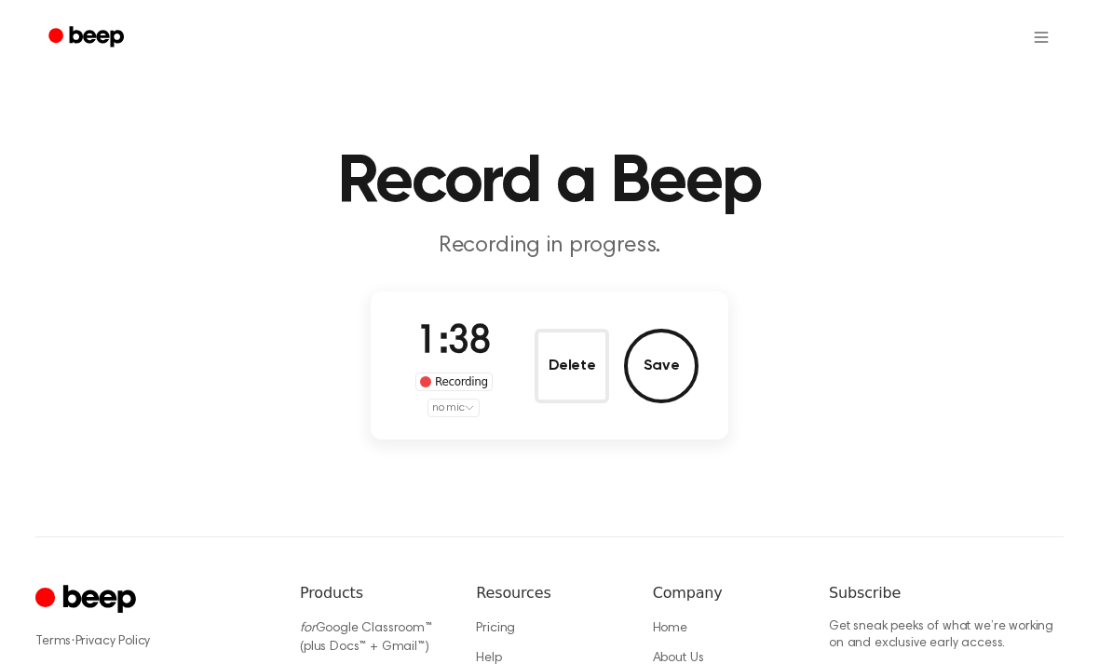 This screenshot has height=664, width=1099. Describe the element at coordinates (572, 366) in the screenshot. I see `button: Delete Audio Record` at that location.